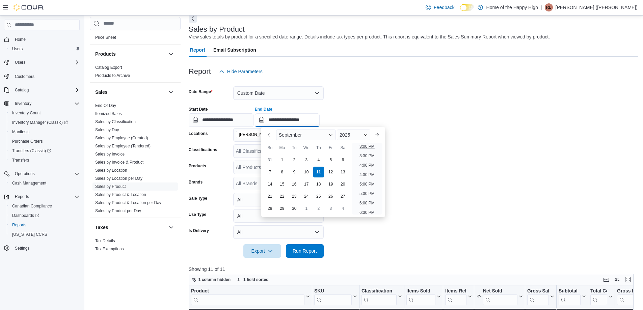 This screenshot has width=643, height=310. I want to click on span: Inventory Manager (Classic), so click(45, 123).